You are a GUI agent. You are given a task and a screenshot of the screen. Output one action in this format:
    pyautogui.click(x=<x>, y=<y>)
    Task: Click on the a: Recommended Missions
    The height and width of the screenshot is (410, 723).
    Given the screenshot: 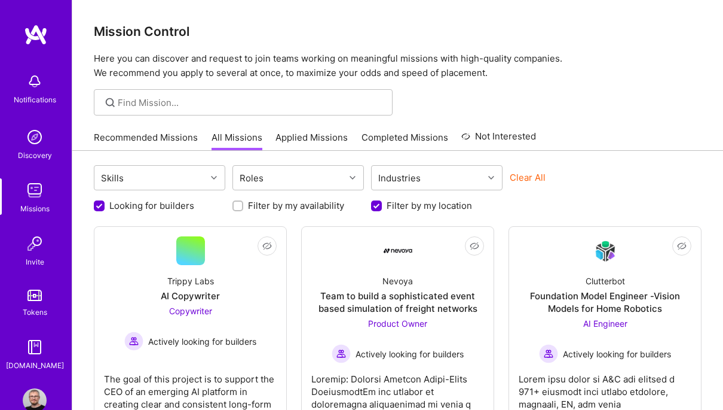 What is the action you would take?
    pyautogui.click(x=146, y=141)
    